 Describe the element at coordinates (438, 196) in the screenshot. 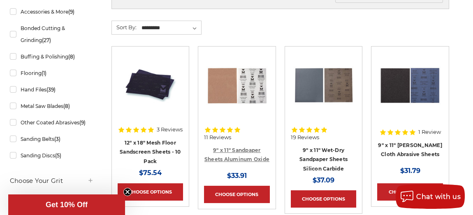

I see `span: Chat with us` at that location.